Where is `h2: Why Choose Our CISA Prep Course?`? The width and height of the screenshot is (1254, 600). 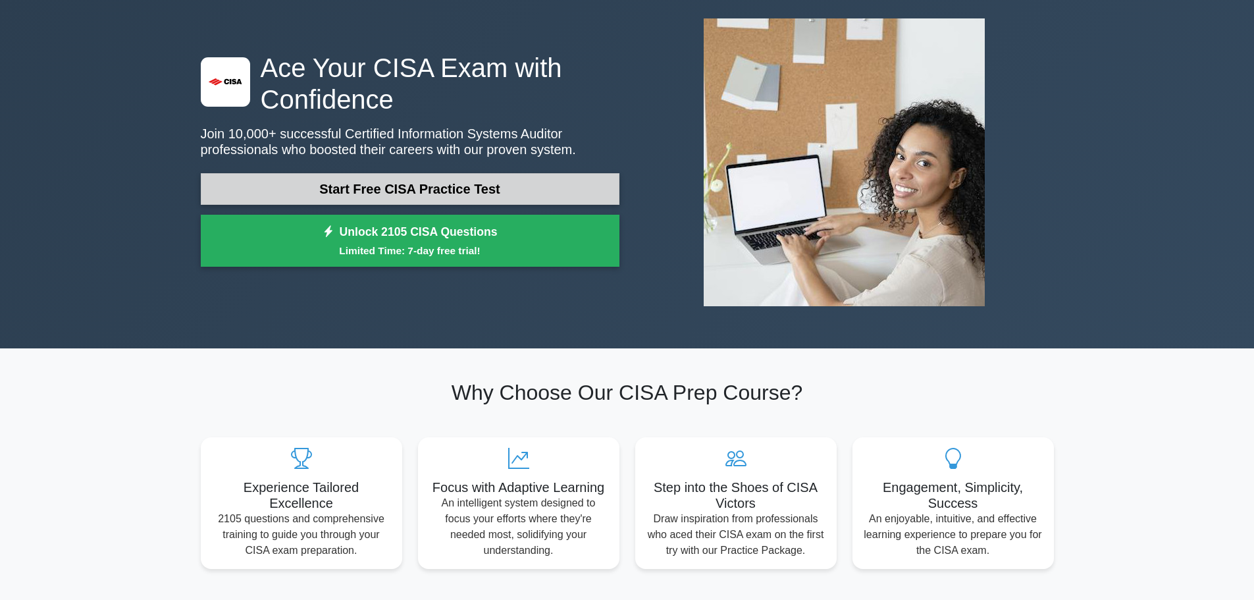
h2: Why Choose Our CISA Prep Course? is located at coordinates (627, 392).